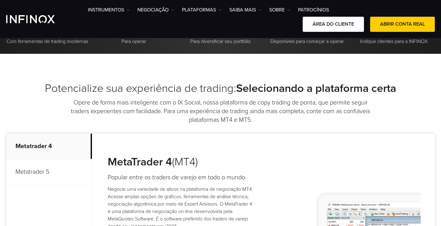  What do you see at coordinates (316, 88) in the screenshot?
I see `strong: Selecionando a plataforma certa` at bounding box center [316, 88].